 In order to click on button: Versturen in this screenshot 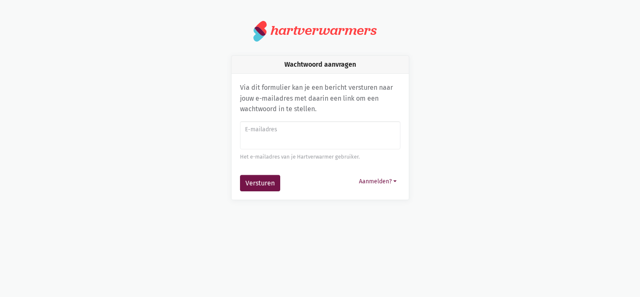, I will do `click(260, 183)`.